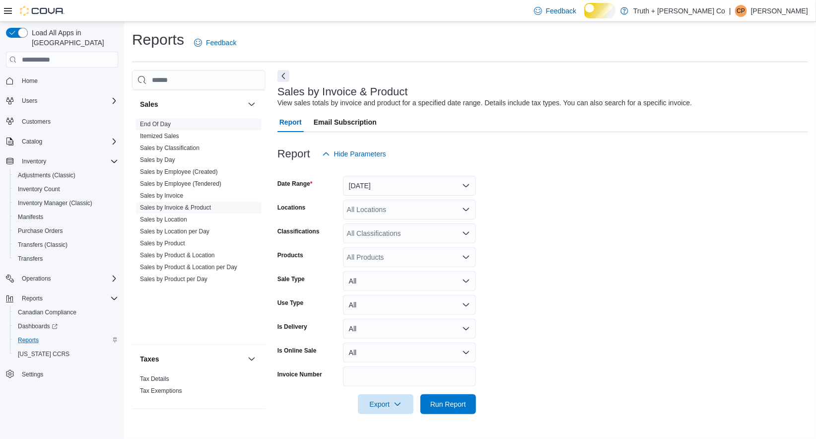 The height and width of the screenshot is (439, 816). Describe the element at coordinates (68, 101) in the screenshot. I see `span: Users` at that location.